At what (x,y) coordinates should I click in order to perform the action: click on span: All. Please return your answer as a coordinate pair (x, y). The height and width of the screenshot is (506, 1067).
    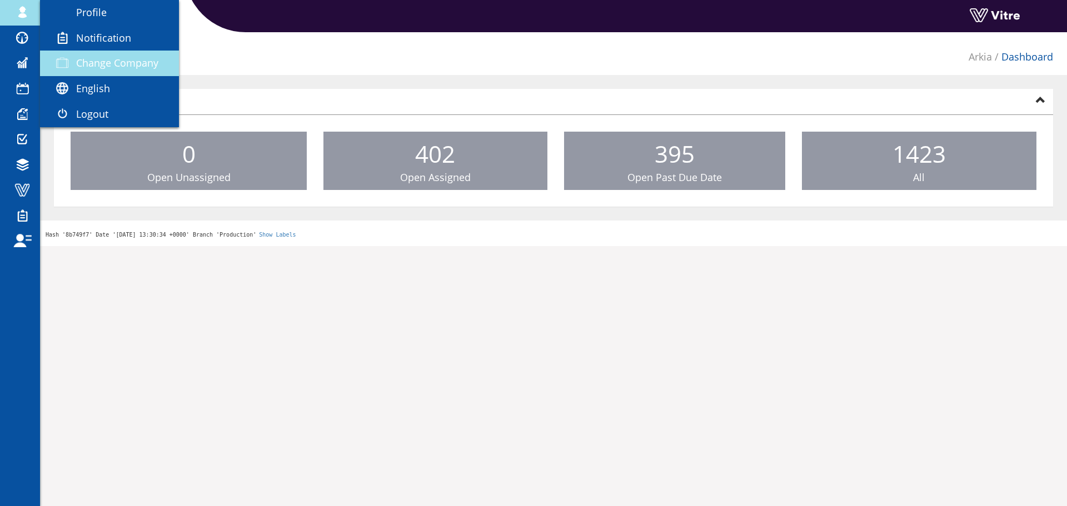
    Looking at the image, I should click on (919, 177).